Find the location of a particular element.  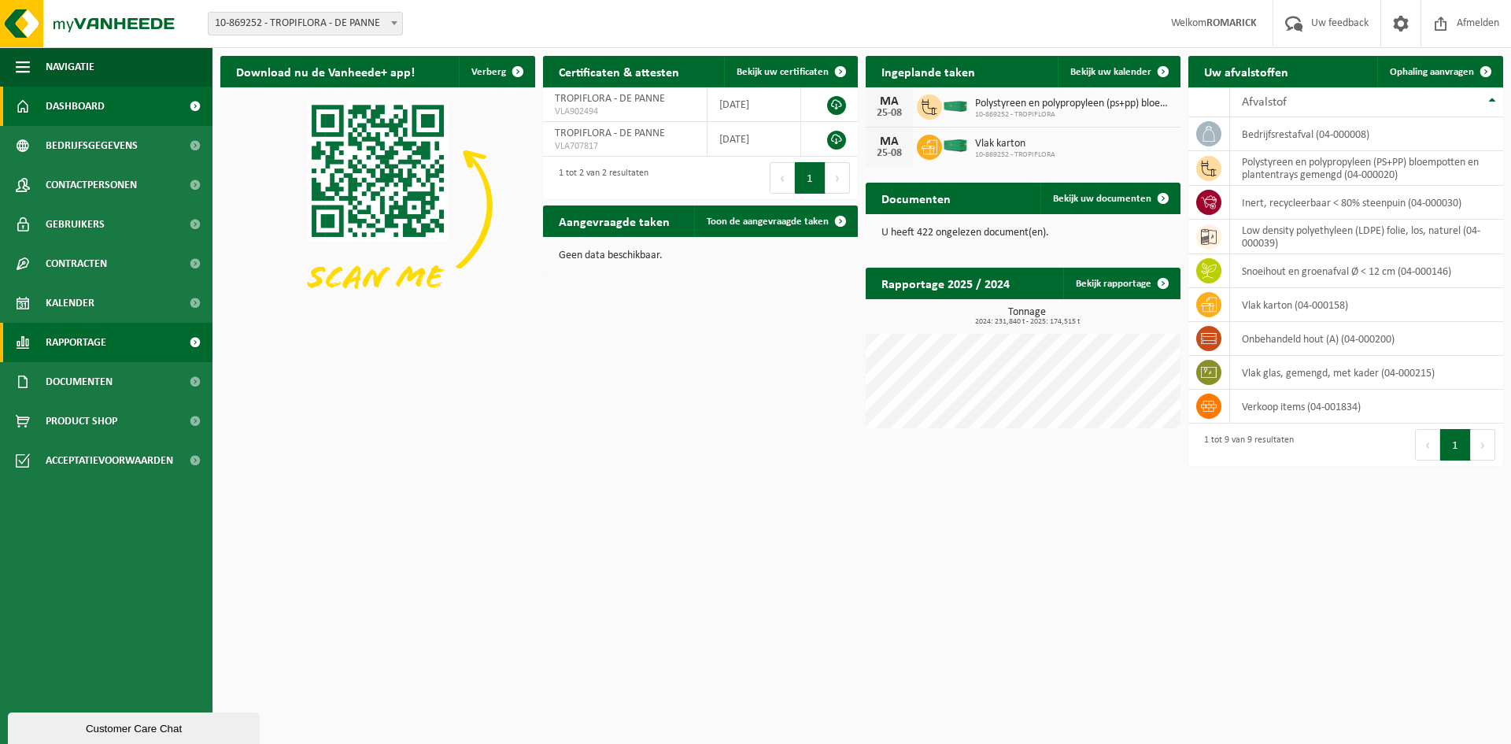

td: vlak karton (04-000158) is located at coordinates (1366, 305).